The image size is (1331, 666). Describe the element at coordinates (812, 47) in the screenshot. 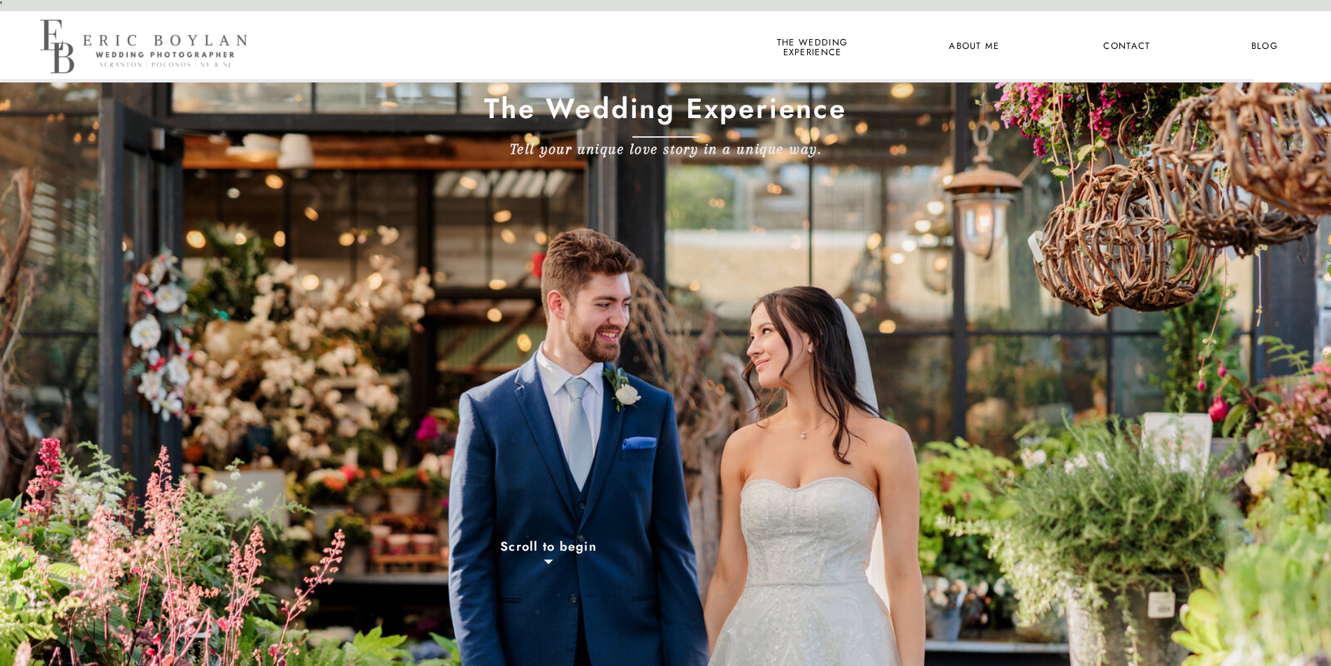

I see `nav: the wedding experience` at that location.